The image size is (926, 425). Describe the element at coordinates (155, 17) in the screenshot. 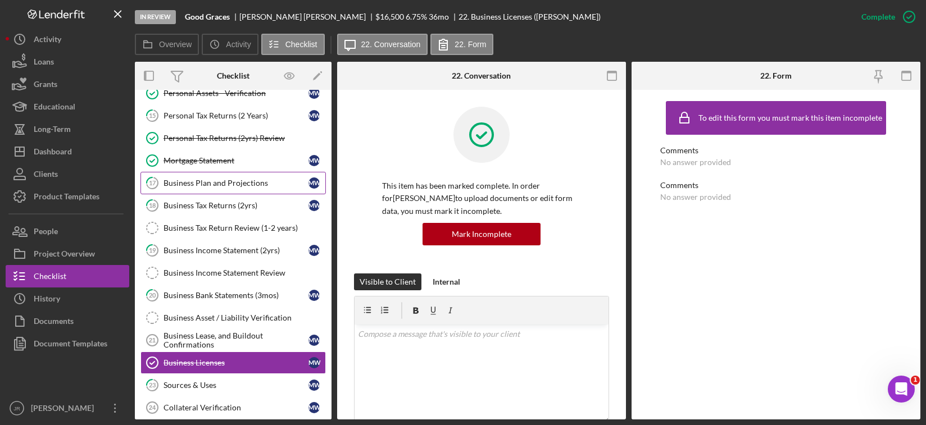

I see `div: In Review` at that location.